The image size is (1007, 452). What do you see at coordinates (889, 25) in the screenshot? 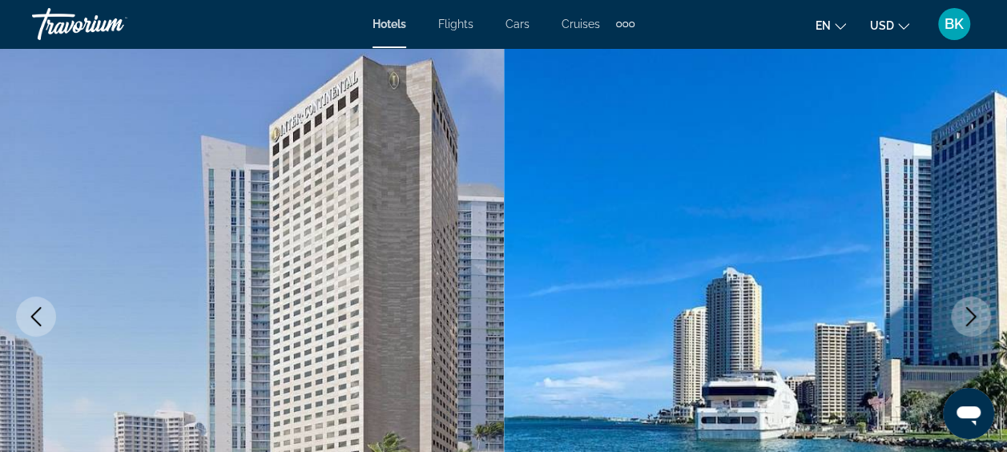
I see `button: Change currency` at bounding box center [889, 25].